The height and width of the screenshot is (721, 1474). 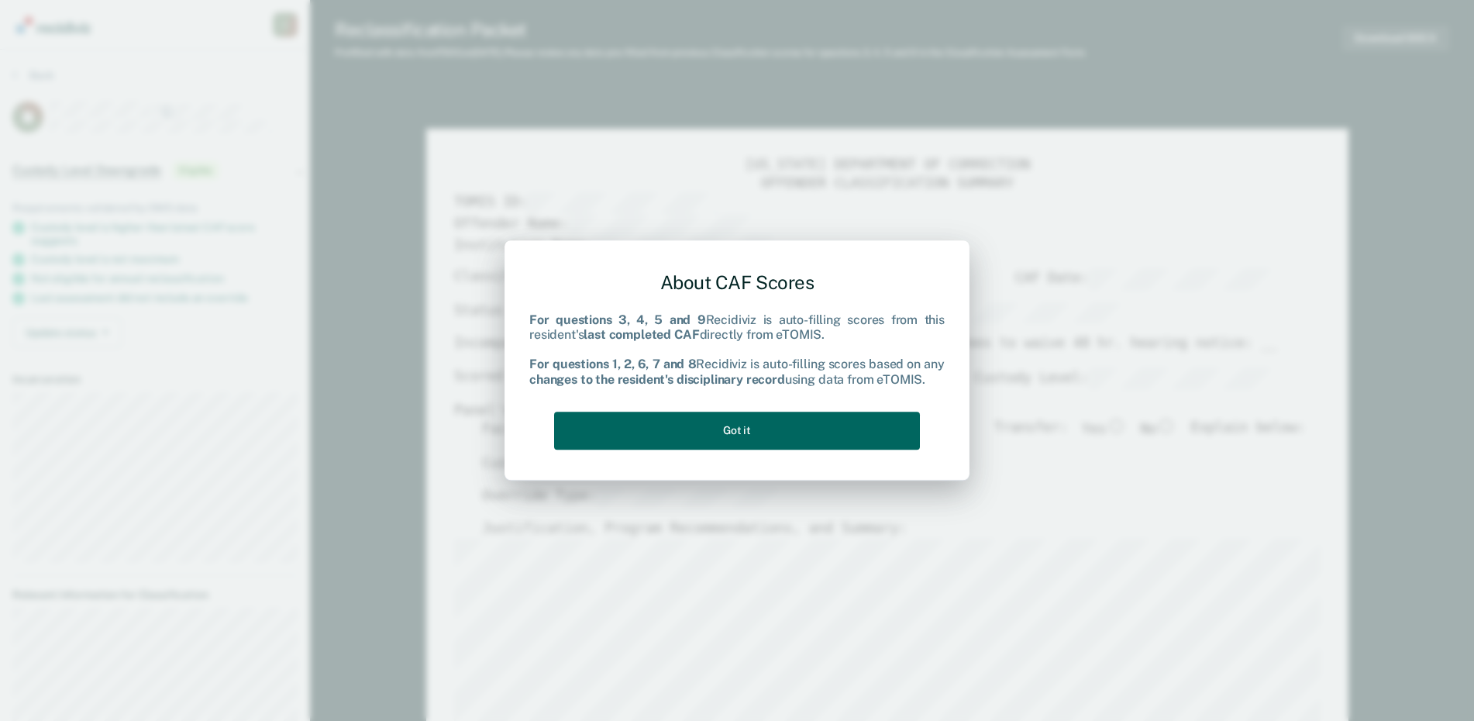 I want to click on b: For questions 1, 2, 6, 7 and 8, so click(x=612, y=364).